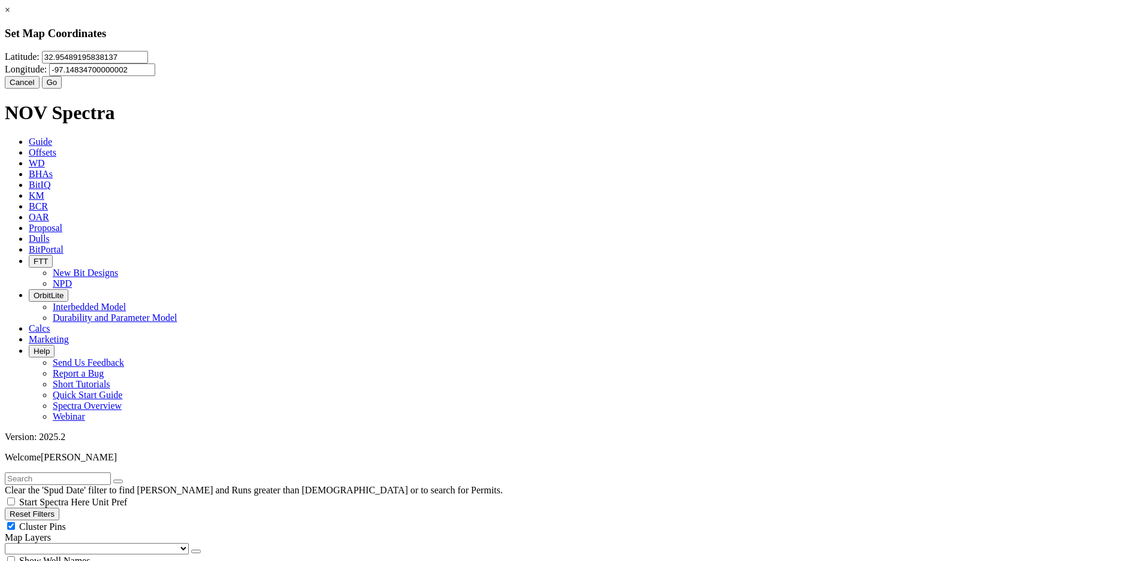  Describe the element at coordinates (88, 362) in the screenshot. I see `a: Send Us Feedback` at that location.